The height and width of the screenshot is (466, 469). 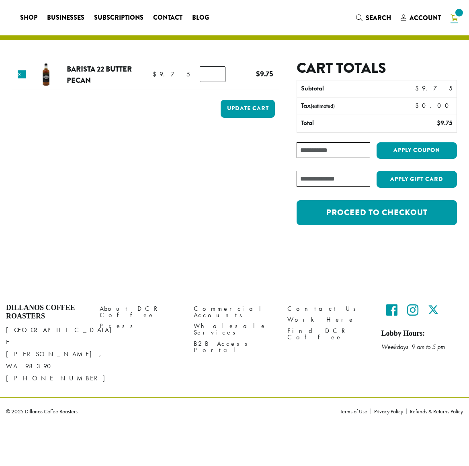 I want to click on th: Tax, so click(x=353, y=106).